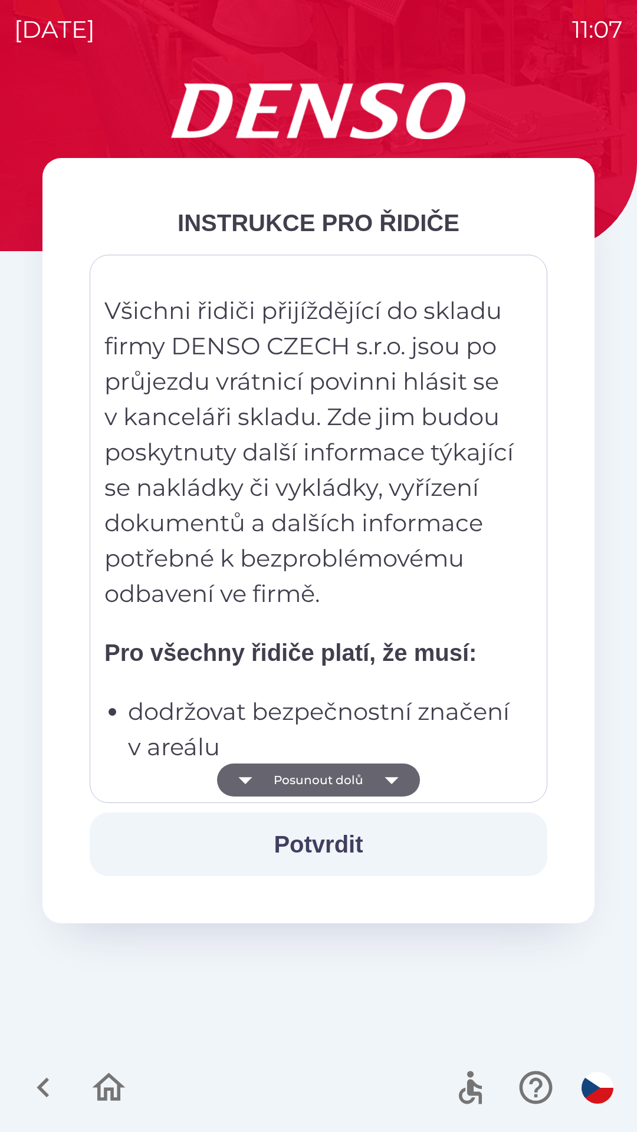 The width and height of the screenshot is (637, 1132). Describe the element at coordinates (597, 29) in the screenshot. I see `p: 11:07` at that location.